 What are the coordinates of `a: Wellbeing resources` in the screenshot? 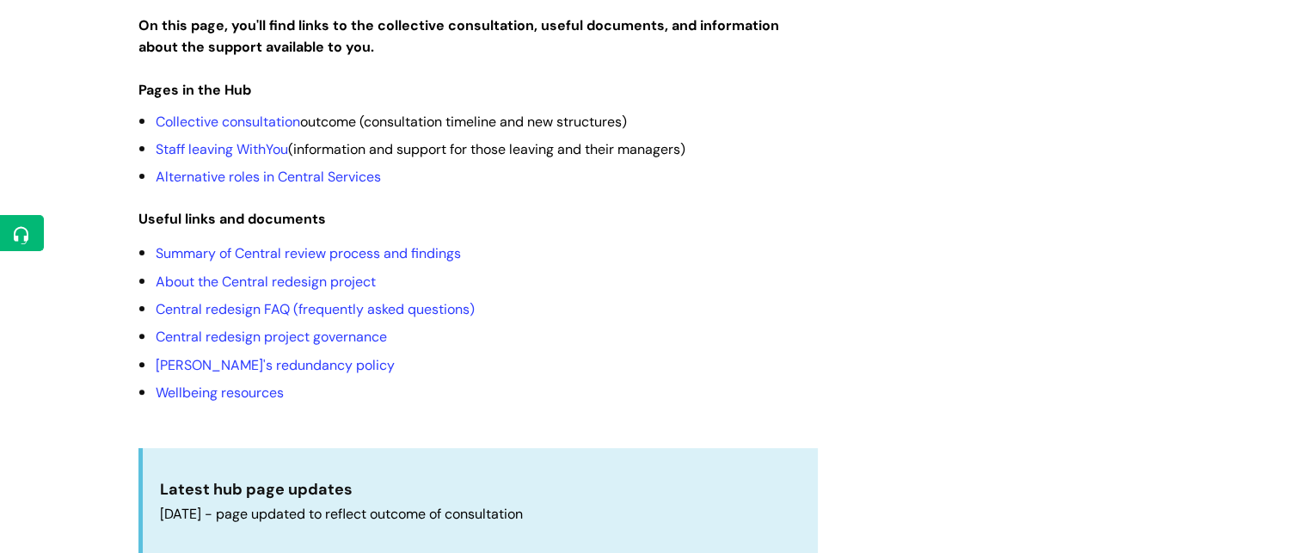 It's located at (219, 392).